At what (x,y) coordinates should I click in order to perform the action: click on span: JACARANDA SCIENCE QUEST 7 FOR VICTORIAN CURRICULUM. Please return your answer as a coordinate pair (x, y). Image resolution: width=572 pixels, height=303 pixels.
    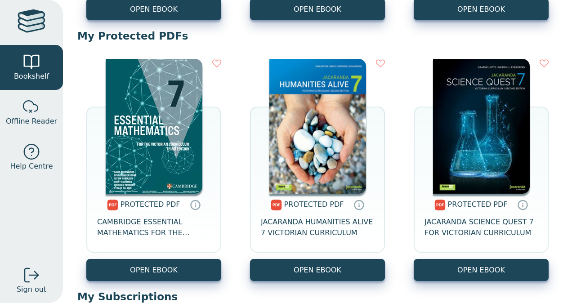
    Looking at the image, I should click on (482, 228).